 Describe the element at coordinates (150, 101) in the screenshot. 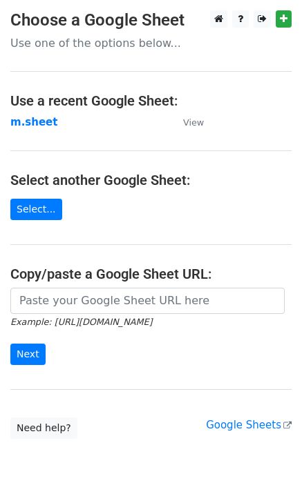

I see `h4: Use a recent Google Sheet:` at that location.